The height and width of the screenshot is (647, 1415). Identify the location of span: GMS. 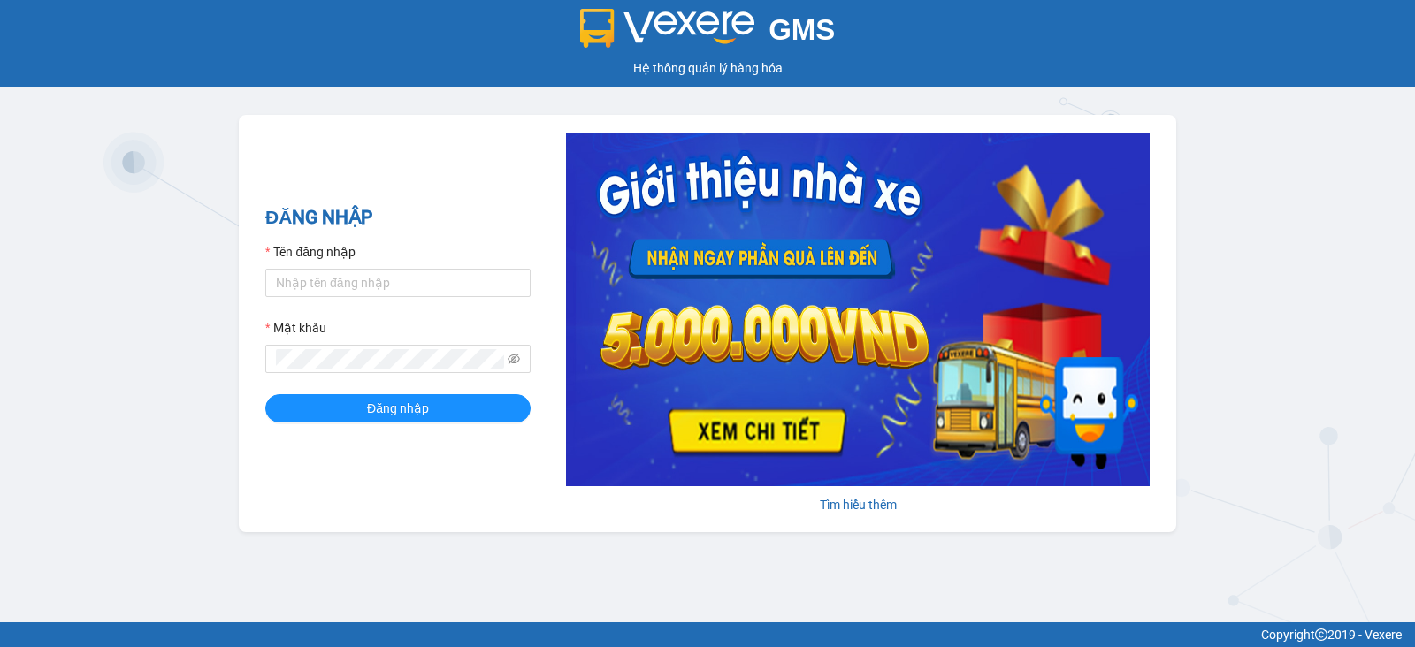
(801, 29).